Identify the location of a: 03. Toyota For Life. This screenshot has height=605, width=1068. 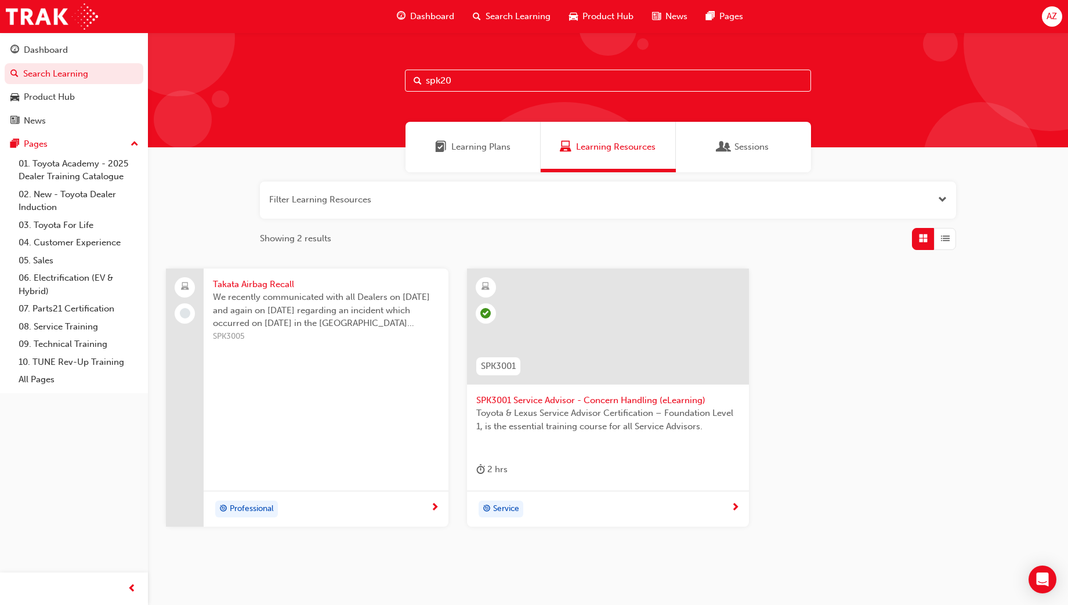
(78, 225).